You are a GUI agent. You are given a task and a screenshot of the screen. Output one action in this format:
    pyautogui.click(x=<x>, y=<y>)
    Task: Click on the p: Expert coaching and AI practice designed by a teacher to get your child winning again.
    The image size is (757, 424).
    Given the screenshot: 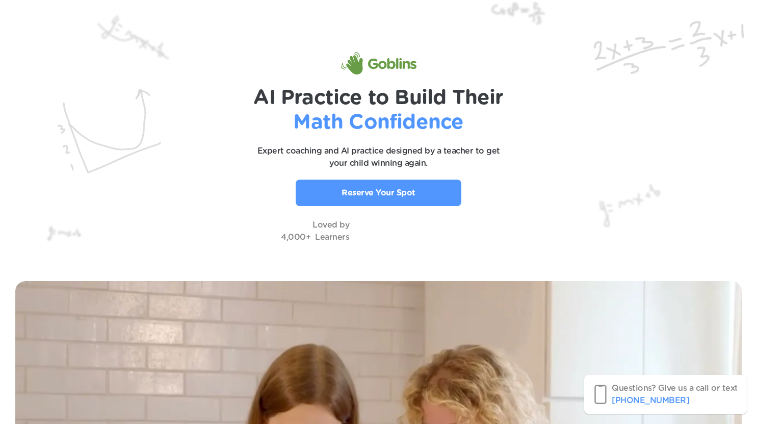 What is the action you would take?
    pyautogui.click(x=379, y=157)
    